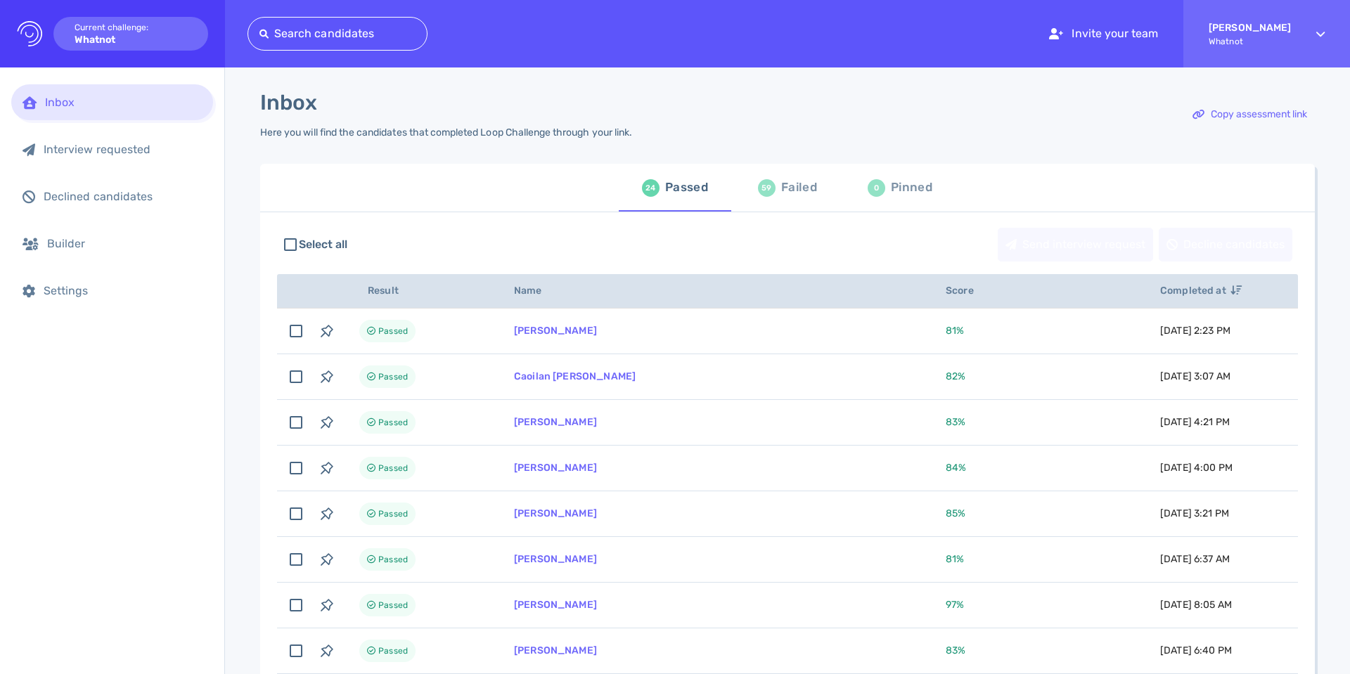 The height and width of the screenshot is (674, 1350). Describe the element at coordinates (1249, 41) in the screenshot. I see `span: Whatnot` at that location.